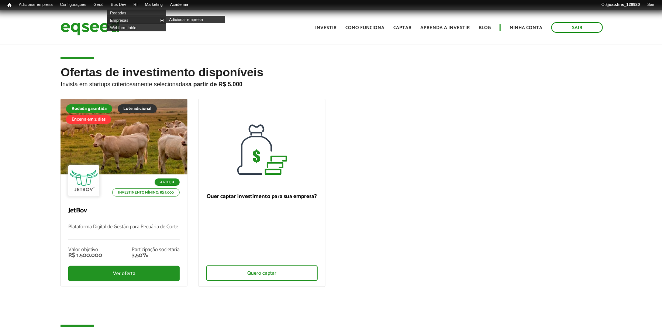 The height and width of the screenshot is (330, 662). Describe the element at coordinates (621, 5) in the screenshot. I see `a: Olájoao.lins_126920` at that location.